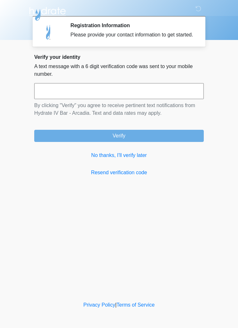  What do you see at coordinates (119, 173) in the screenshot?
I see `a: Resend verification code` at bounding box center [119, 173].